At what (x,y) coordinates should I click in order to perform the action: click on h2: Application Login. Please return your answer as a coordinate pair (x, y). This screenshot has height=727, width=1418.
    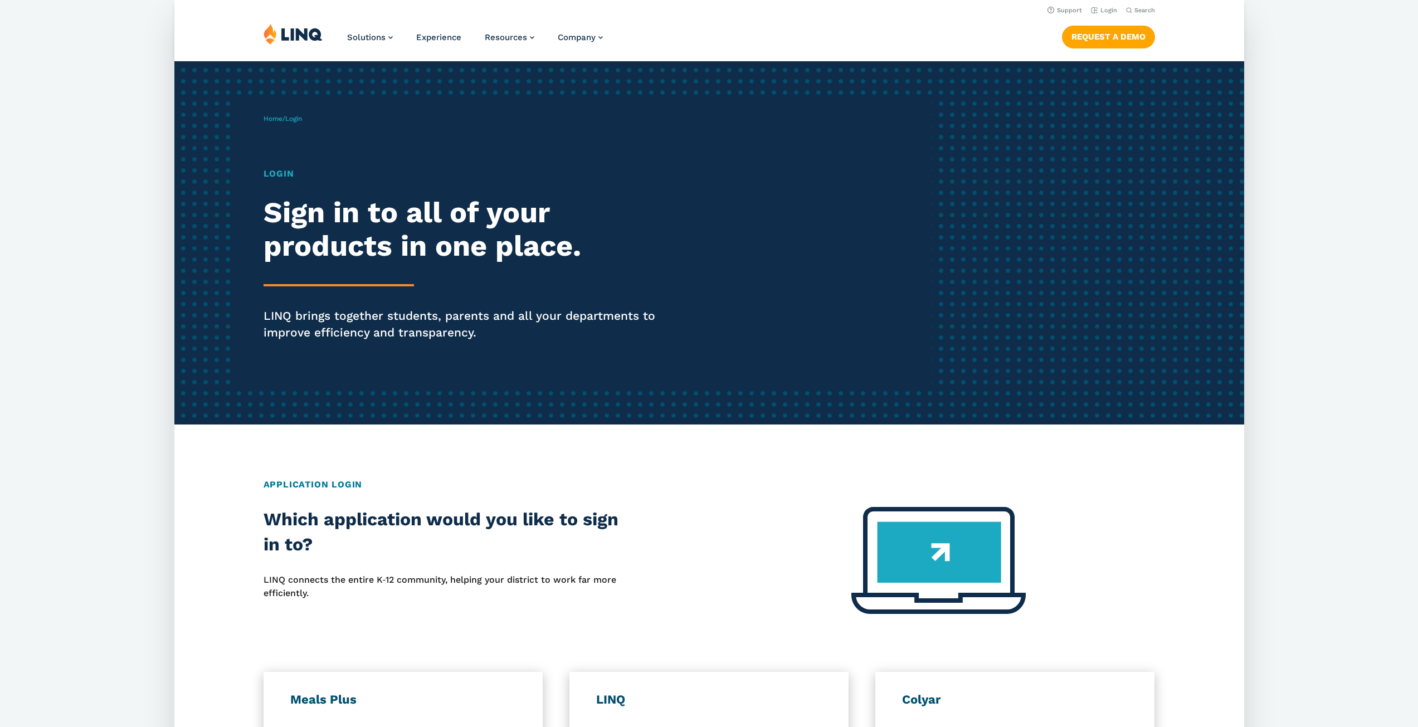
    Looking at the image, I should click on (709, 485).